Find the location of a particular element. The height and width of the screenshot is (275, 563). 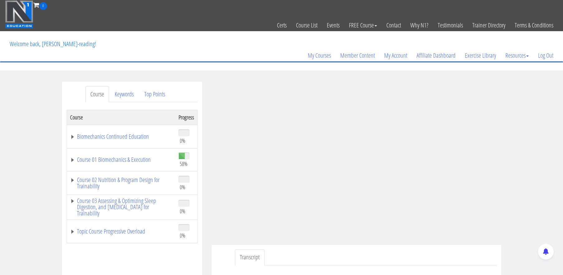

a: Member Content is located at coordinates (358, 55).